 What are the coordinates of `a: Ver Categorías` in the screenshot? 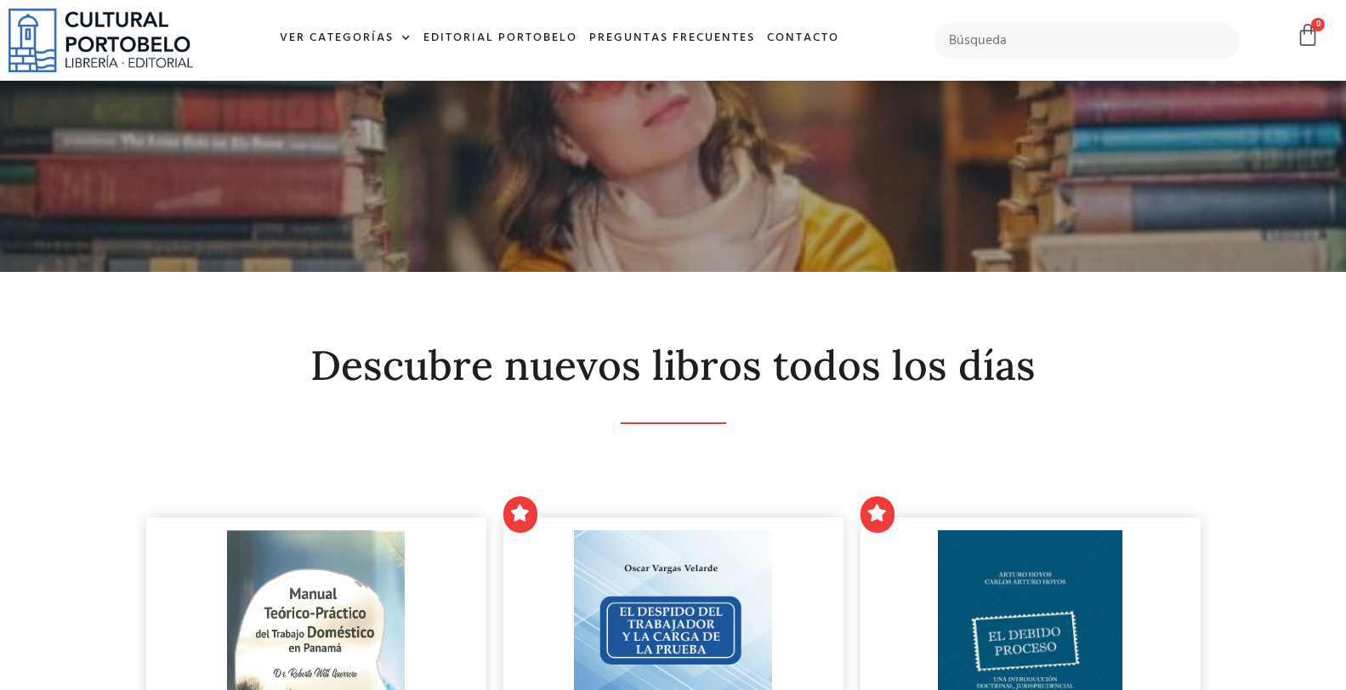 It's located at (345, 38).